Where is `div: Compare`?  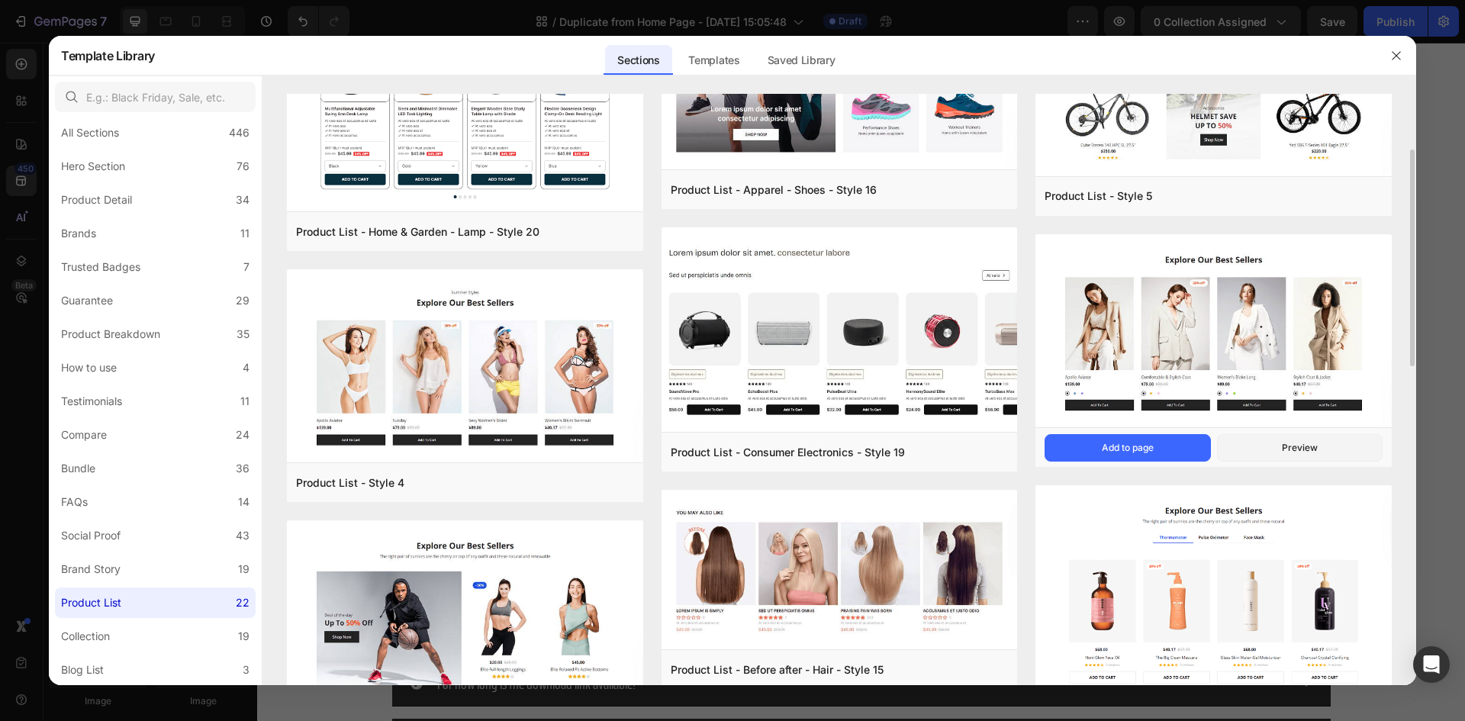 div: Compare is located at coordinates (84, 435).